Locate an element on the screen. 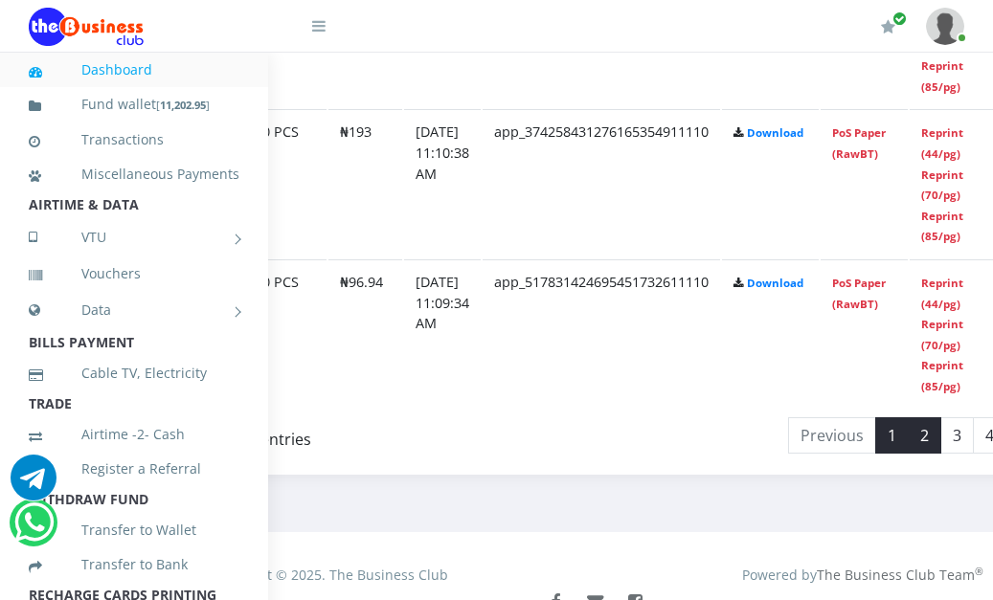 This screenshot has width=993, height=600. img: Logo is located at coordinates (86, 27).